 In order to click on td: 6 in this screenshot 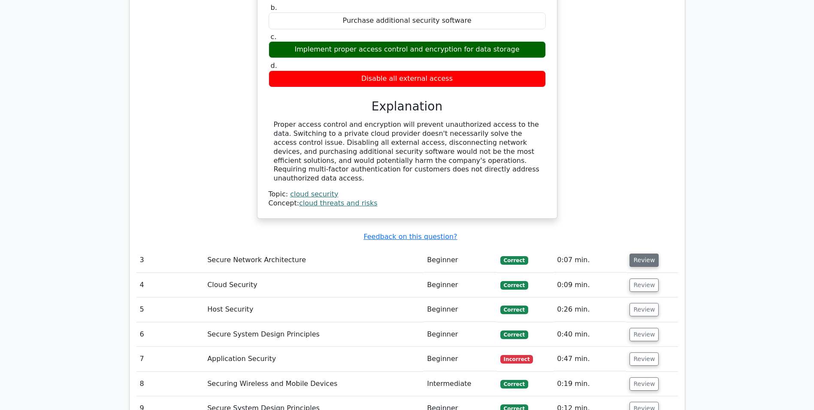, I will do `click(170, 334)`.